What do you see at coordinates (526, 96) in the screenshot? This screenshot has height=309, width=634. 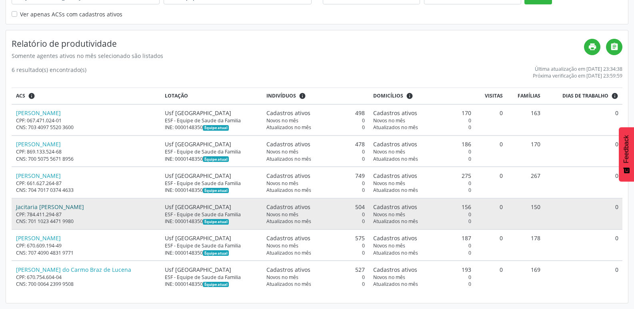 I see `th: Famílias` at bounding box center [526, 96].